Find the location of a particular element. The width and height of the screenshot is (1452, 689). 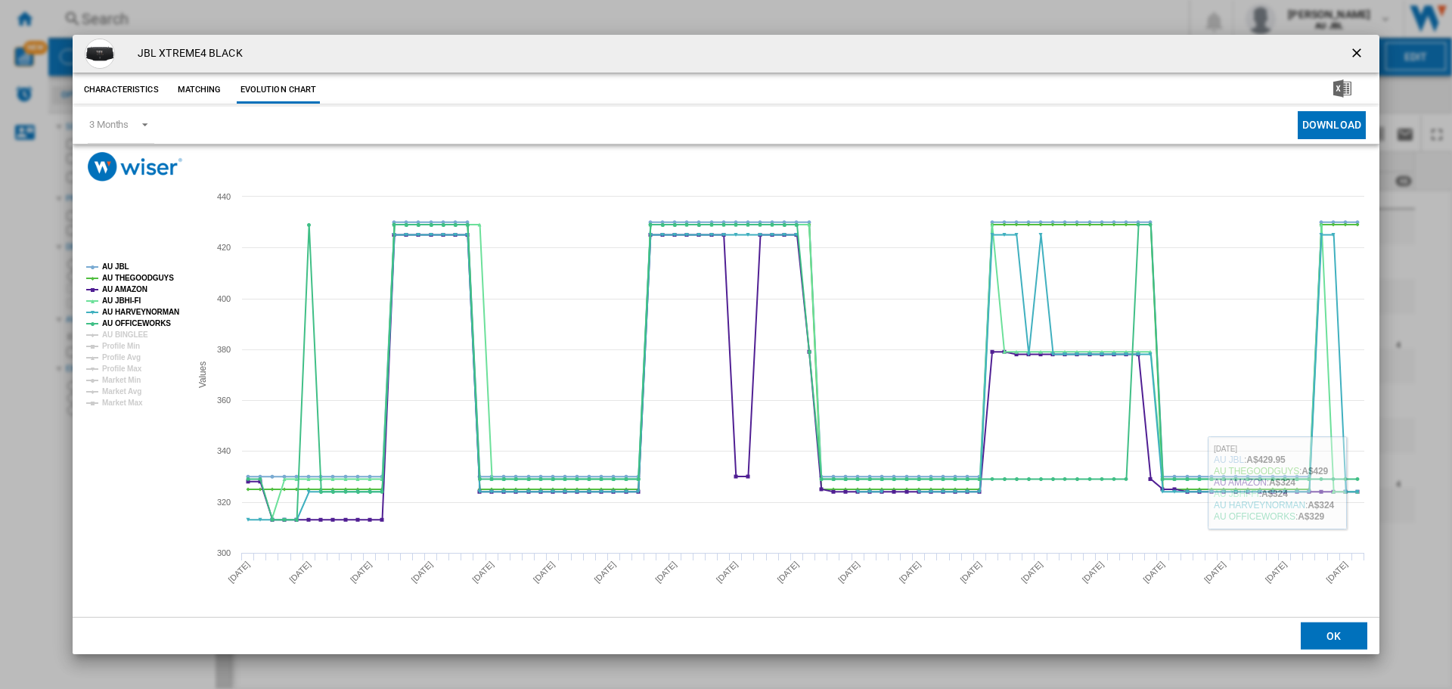

button: Characteristics is located at coordinates (121, 90).